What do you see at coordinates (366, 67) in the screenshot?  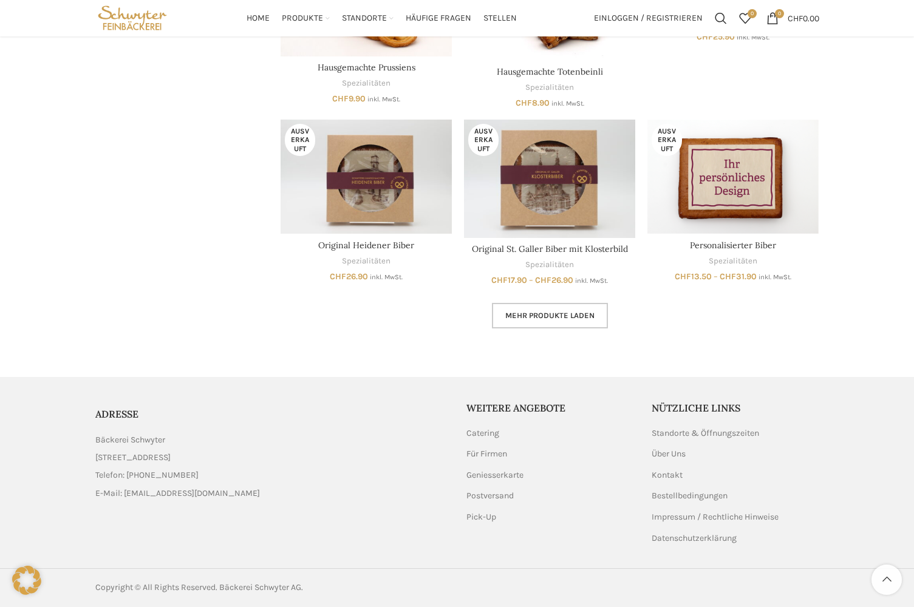 I see `a: Hausgemachte Prussiens` at bounding box center [366, 67].